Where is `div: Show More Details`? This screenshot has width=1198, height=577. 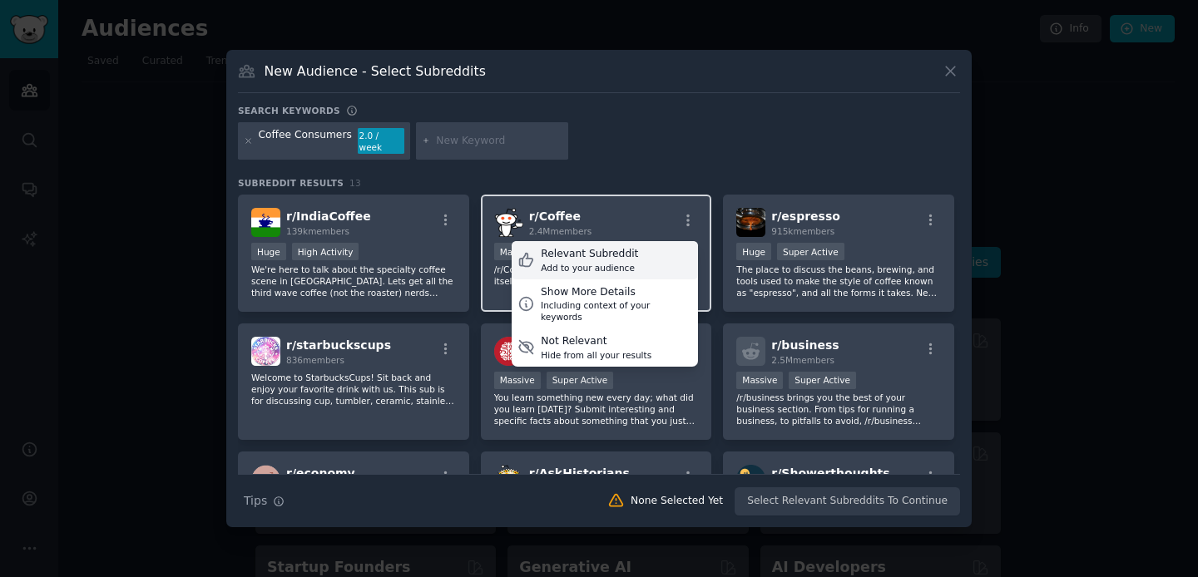 div: Show More Details is located at coordinates (616, 293).